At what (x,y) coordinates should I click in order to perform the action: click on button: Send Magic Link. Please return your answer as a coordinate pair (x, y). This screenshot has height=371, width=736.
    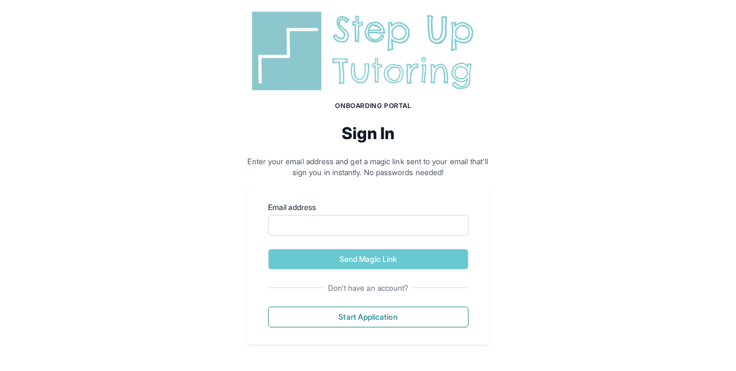
    Looking at the image, I should click on (369, 259).